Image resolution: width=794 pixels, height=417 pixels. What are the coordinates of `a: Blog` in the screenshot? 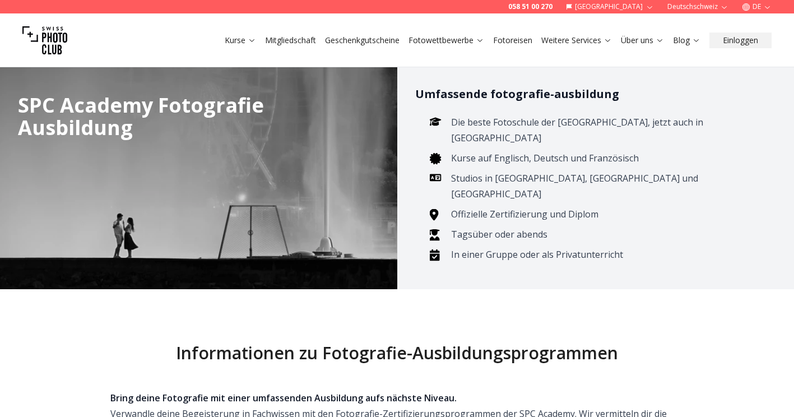 It's located at (687, 40).